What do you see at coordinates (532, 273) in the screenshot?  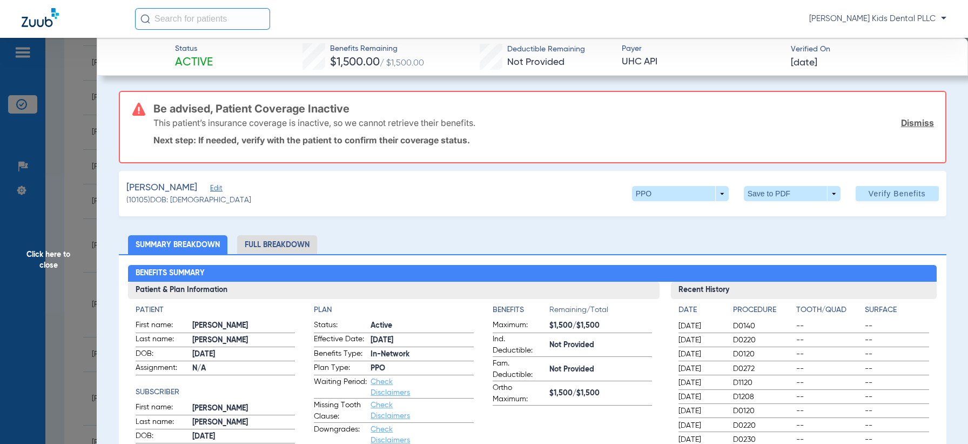 I see `h2: Benefits Summary` at bounding box center [532, 273].